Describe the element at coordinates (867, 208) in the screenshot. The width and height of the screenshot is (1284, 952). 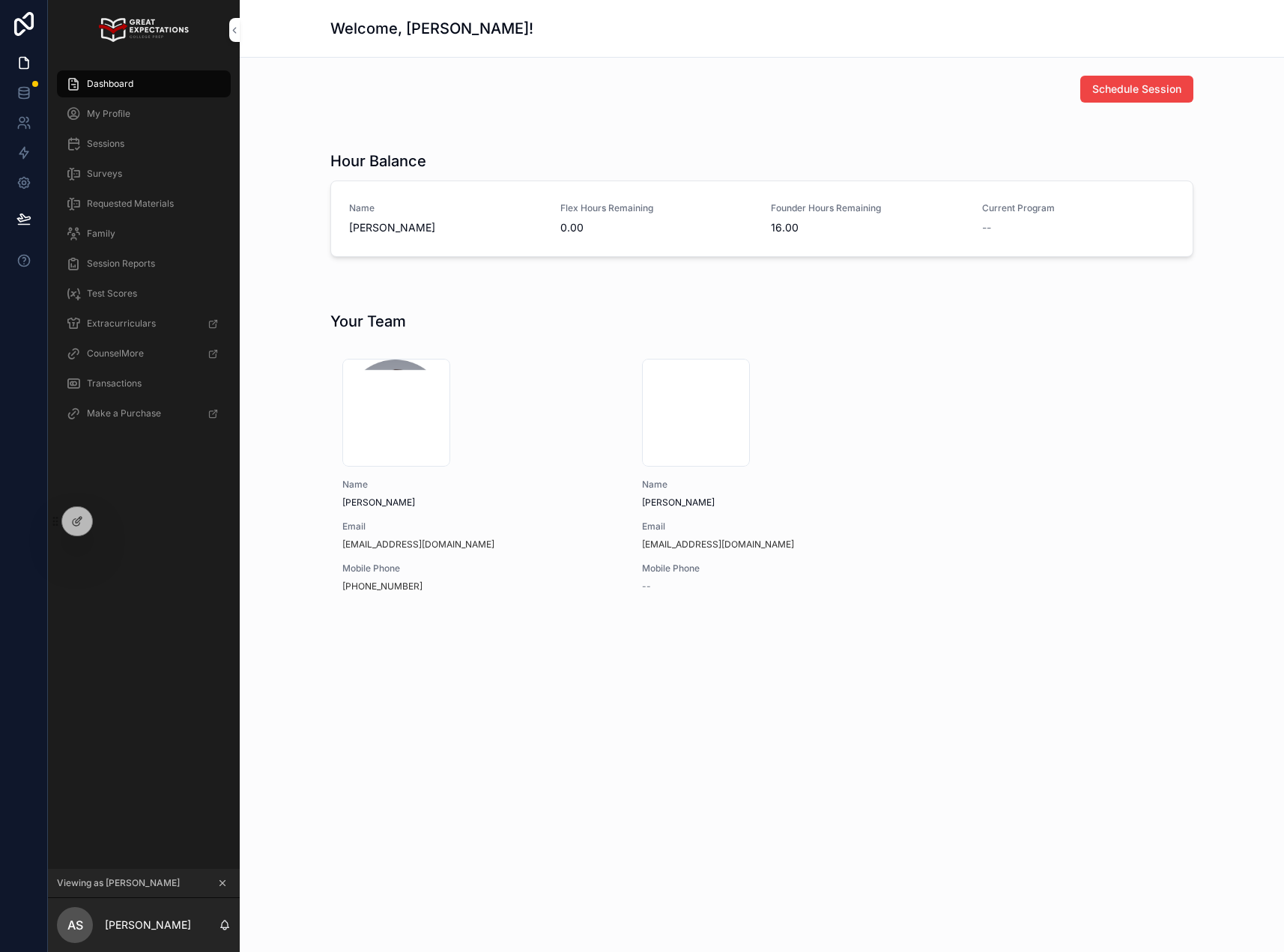
I see `span: Founder Hours Remaining` at that location.